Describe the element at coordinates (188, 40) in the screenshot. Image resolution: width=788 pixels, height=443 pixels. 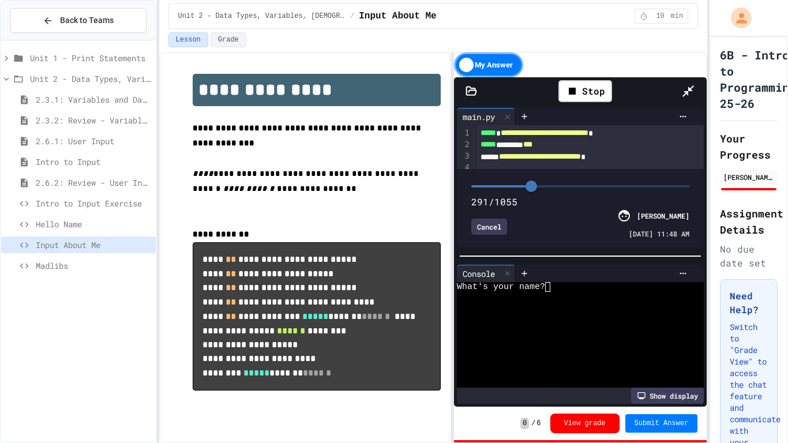
I see `button: Lesson` at that location.